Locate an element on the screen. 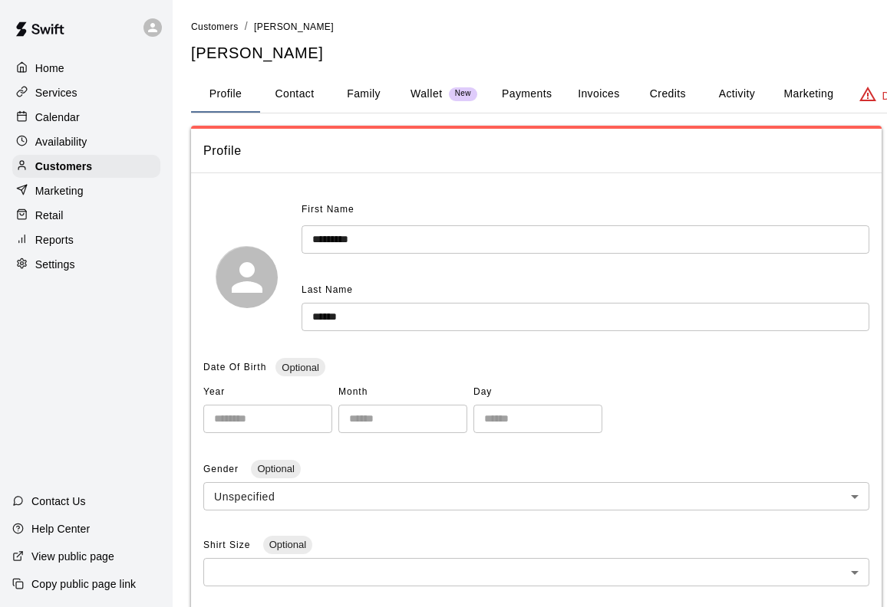  span: Date Of Birth is located at coordinates (235, 367).